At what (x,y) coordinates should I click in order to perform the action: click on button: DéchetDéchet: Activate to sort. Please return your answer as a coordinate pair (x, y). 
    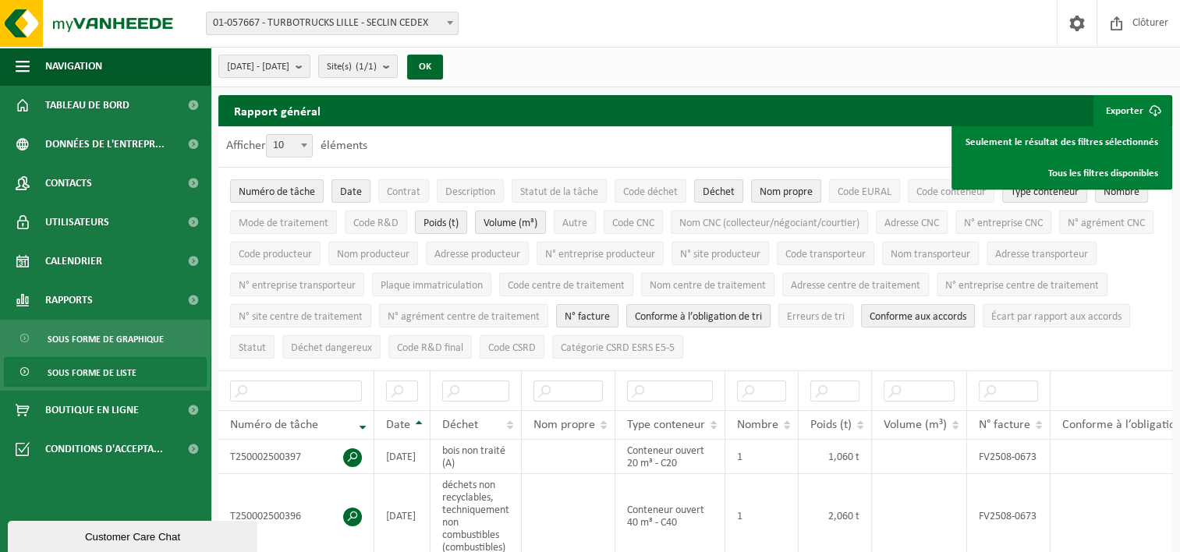
    Looking at the image, I should click on (718, 191).